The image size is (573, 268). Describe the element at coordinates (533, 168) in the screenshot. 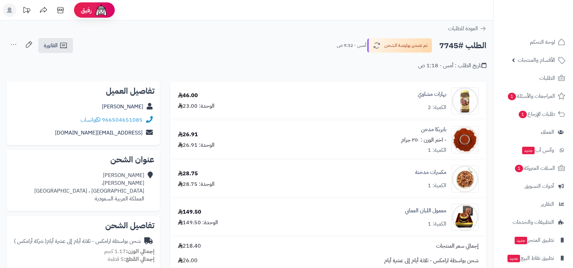

I see `a: السلات المتروكة1` at that location.